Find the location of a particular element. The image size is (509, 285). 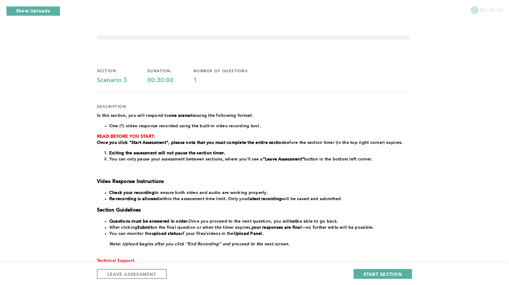

strong: not is located at coordinates (293, 221).